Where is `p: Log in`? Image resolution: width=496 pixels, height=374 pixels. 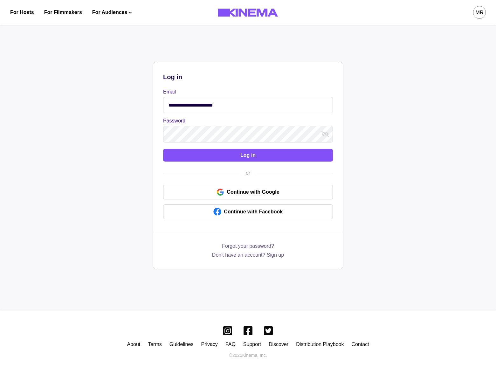
p: Log in is located at coordinates (248, 77).